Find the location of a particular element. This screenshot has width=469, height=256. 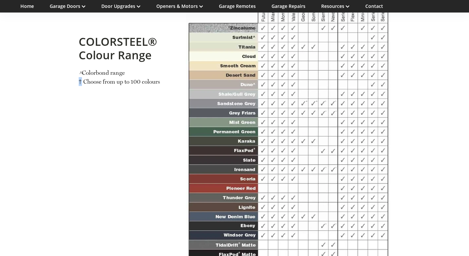

a: Home is located at coordinates (27, 6).